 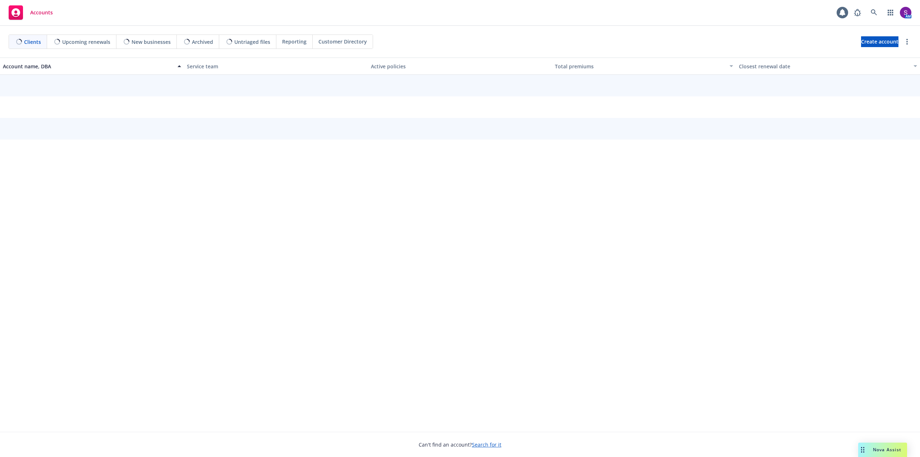 I want to click on span: Customer Directory, so click(x=343, y=41).